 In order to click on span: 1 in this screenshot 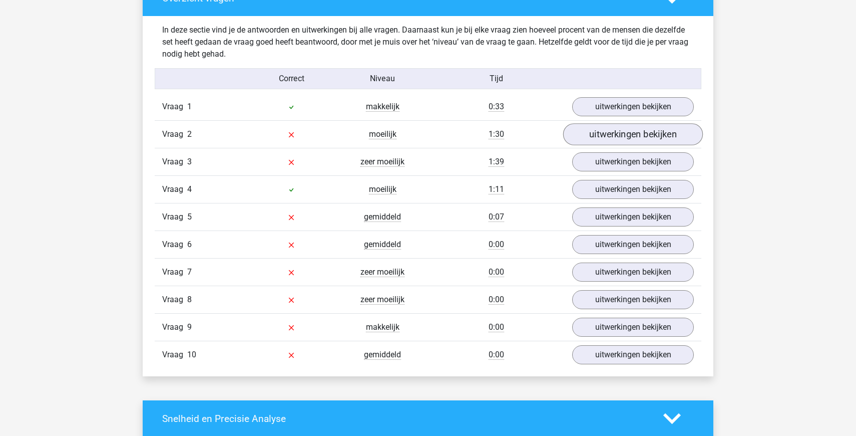, I will do `click(189, 106)`.